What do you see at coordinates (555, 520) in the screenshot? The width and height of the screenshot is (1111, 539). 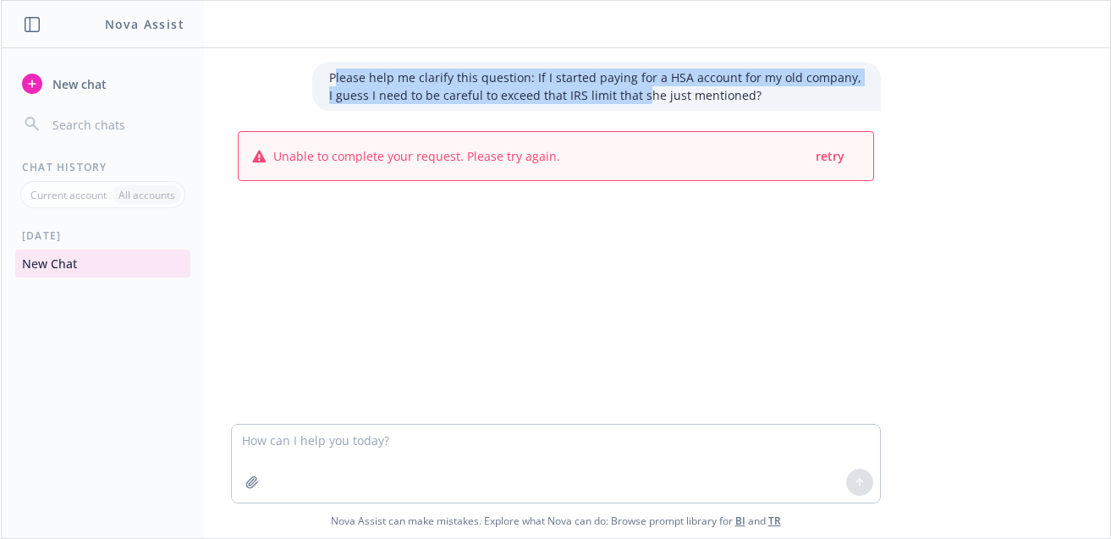 I see `span: Nova Assist can make mistakes. Explore what Nova can do: Browse prompt library for and` at bounding box center [555, 520].